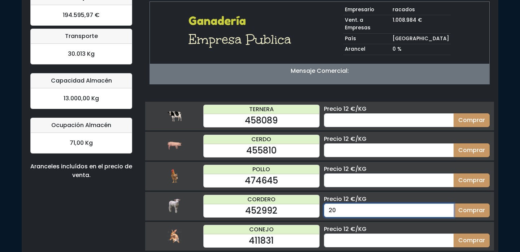 The height and width of the screenshot is (252, 520). I want to click on div: 458089, so click(262, 120).